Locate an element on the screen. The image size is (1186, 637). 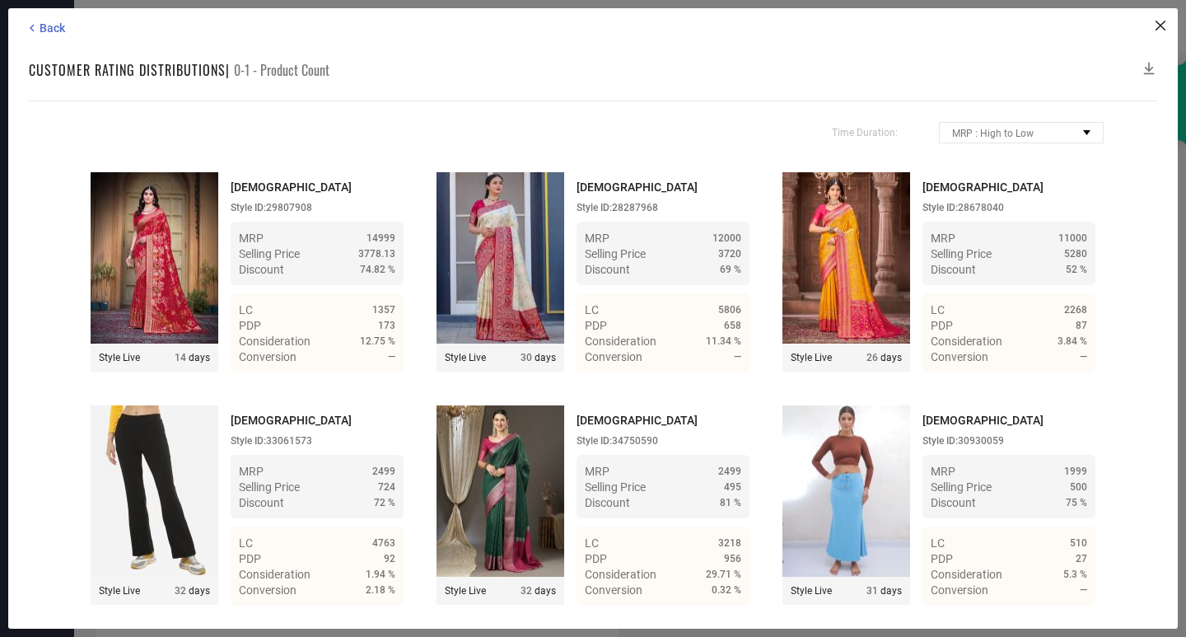
span: 92 is located at coordinates (390, 558).